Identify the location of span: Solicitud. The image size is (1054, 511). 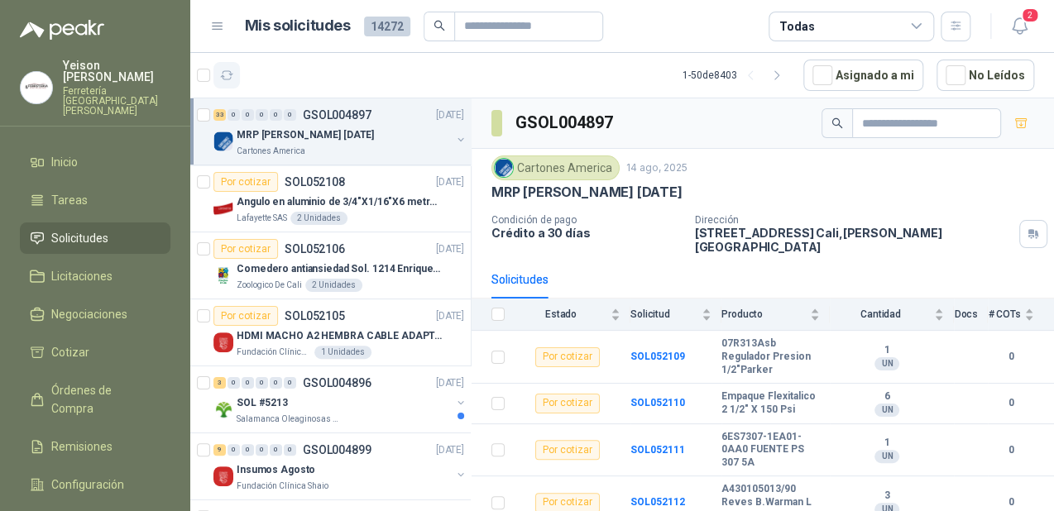
(664, 314).